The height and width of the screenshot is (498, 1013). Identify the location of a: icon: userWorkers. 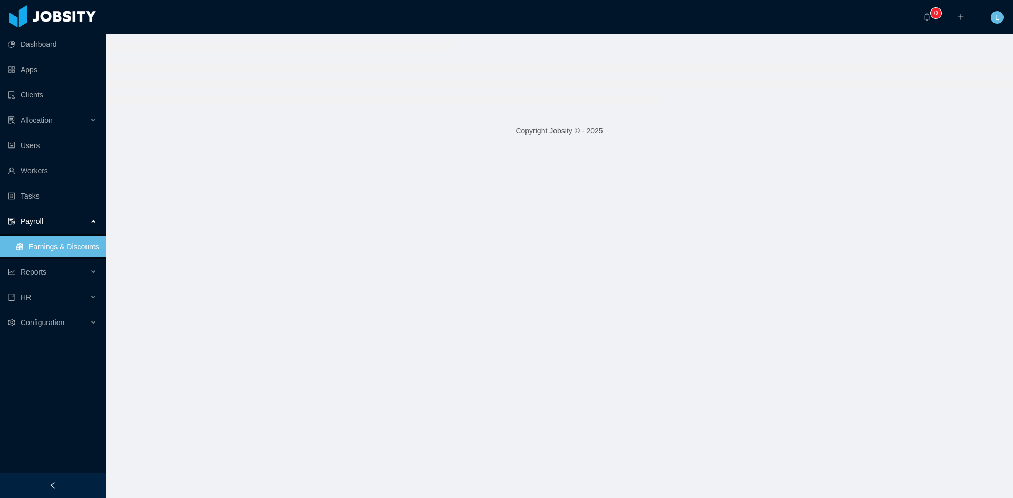
(52, 171).